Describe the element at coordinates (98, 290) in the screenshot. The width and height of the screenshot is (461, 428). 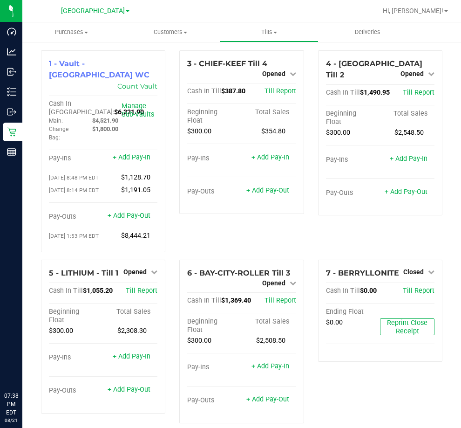
I see `span: $1,055.20` at that location.